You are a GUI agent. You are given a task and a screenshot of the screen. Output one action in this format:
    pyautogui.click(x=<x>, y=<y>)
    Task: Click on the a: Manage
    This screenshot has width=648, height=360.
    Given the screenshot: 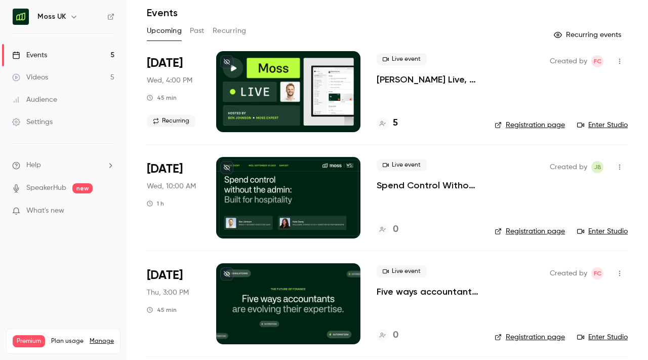 What is the action you would take?
    pyautogui.click(x=102, y=341)
    